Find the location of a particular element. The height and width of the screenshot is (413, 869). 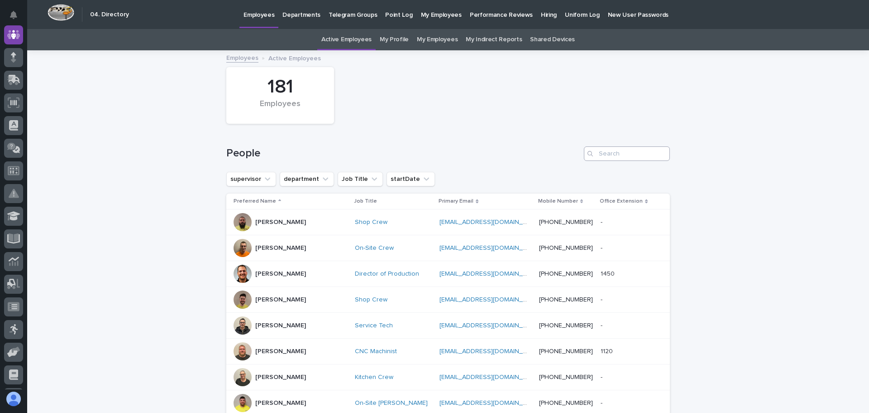

p: Primary Email is located at coordinates (456, 201).